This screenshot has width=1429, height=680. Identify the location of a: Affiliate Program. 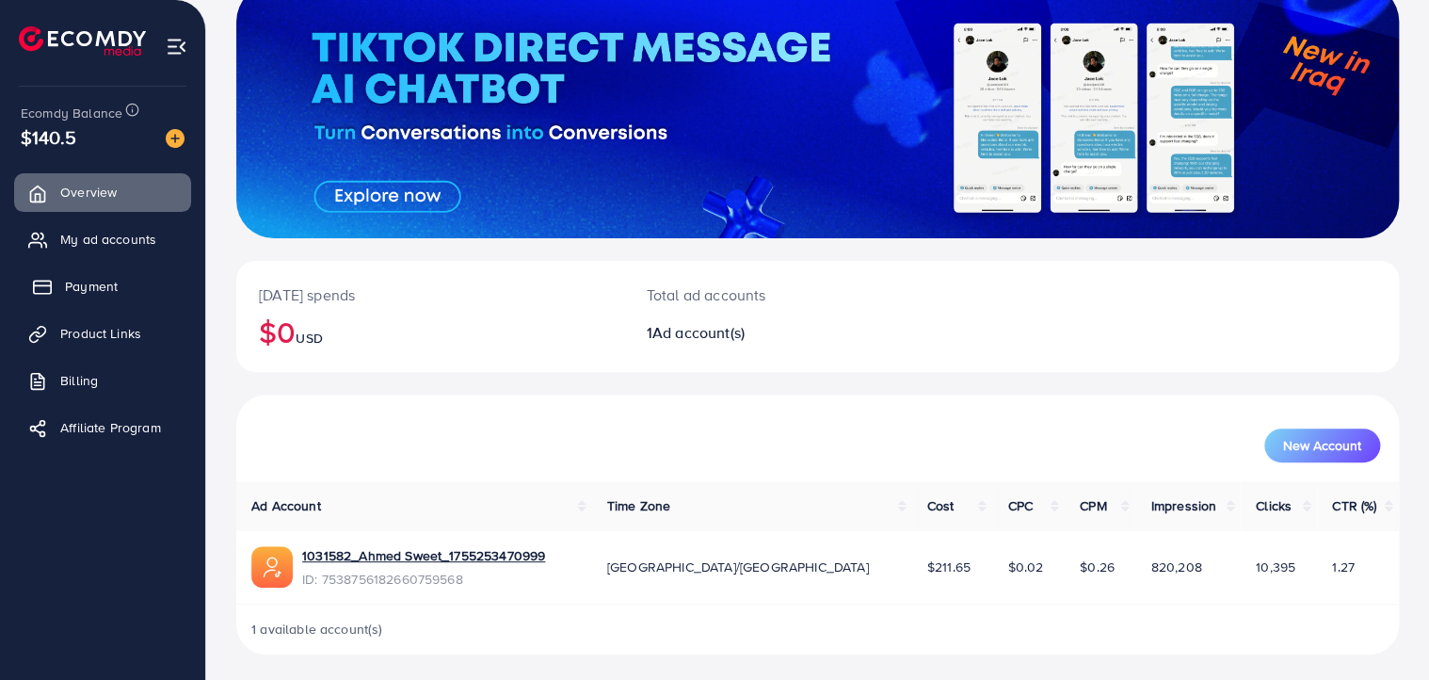
(103, 427).